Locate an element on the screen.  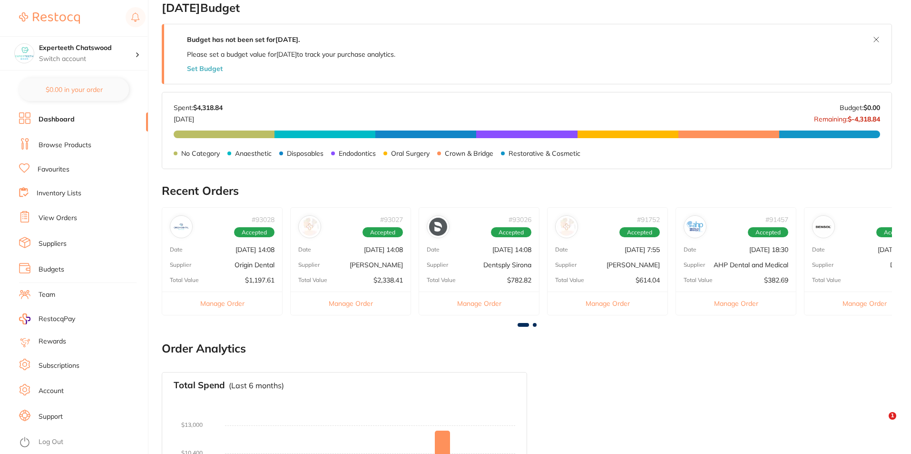
p: Origin Dental is located at coordinates (255, 265).